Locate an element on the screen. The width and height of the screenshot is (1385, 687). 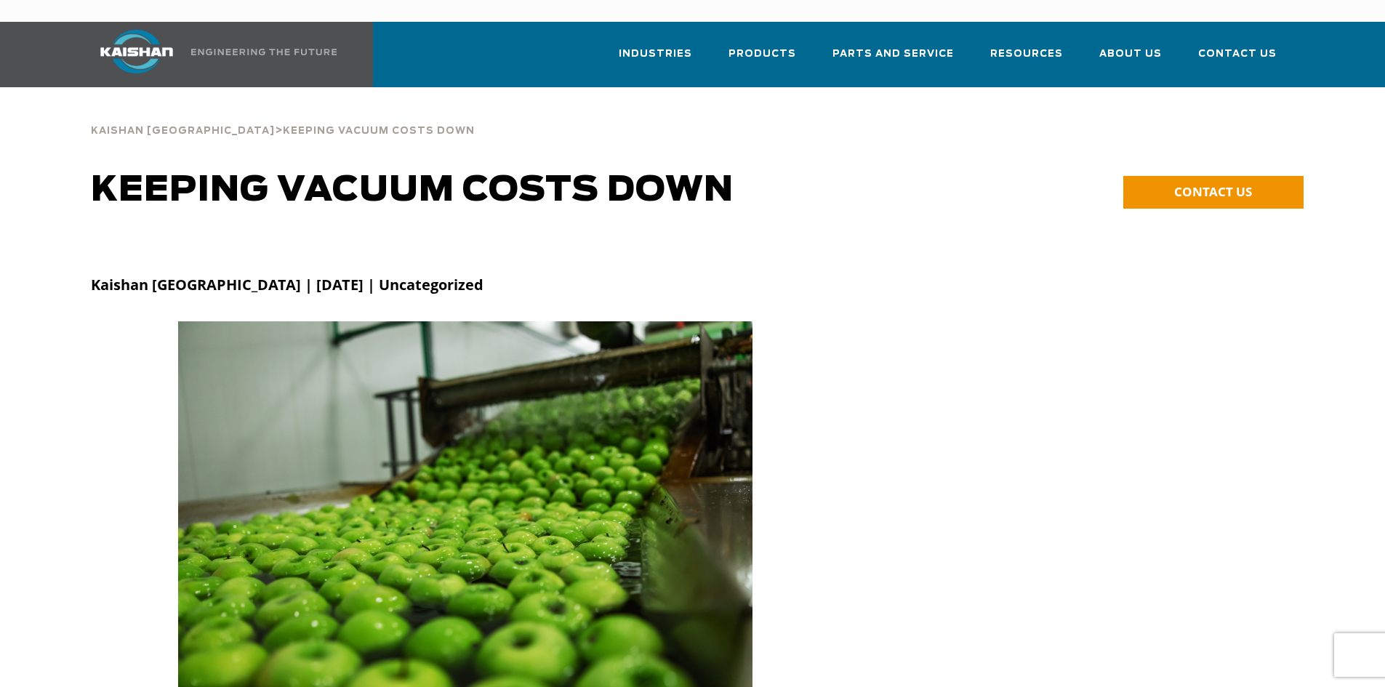
h1: Keeping Vacuum Costs Down is located at coordinates (540, 191).